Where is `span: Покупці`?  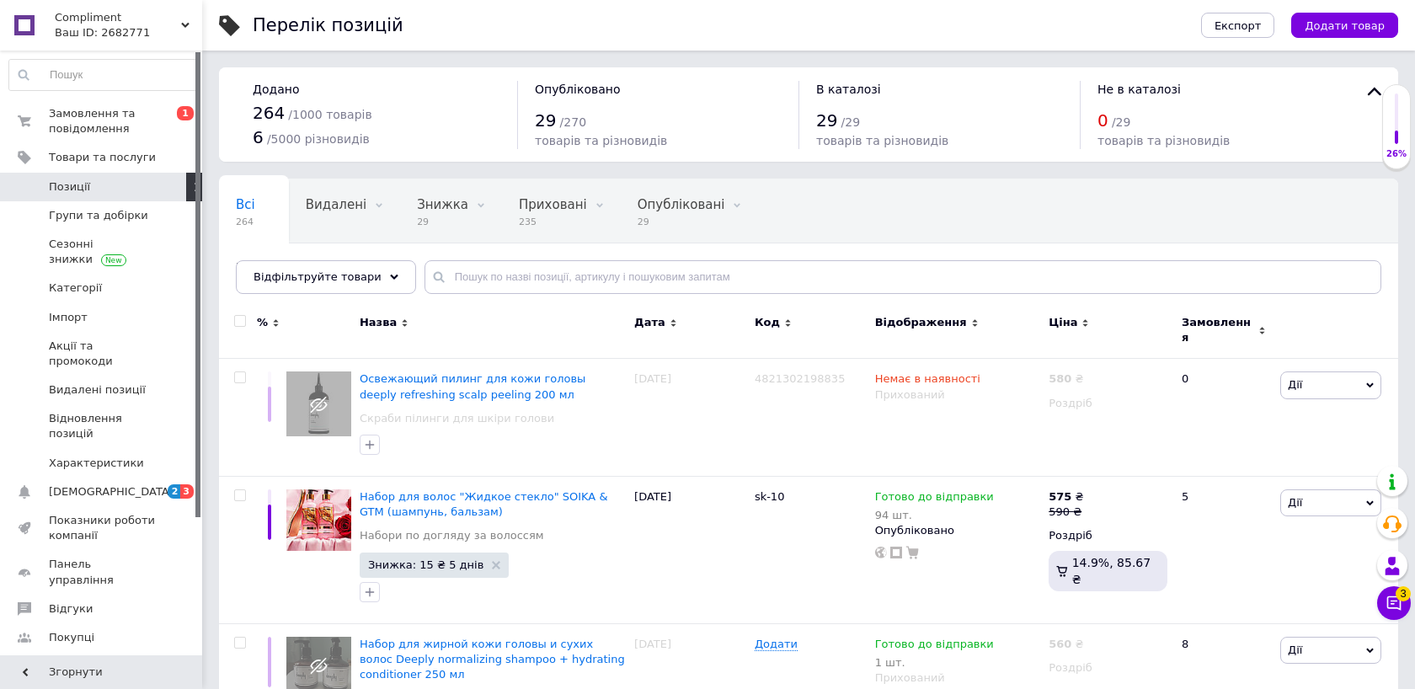 span: Покупці is located at coordinates (72, 638).